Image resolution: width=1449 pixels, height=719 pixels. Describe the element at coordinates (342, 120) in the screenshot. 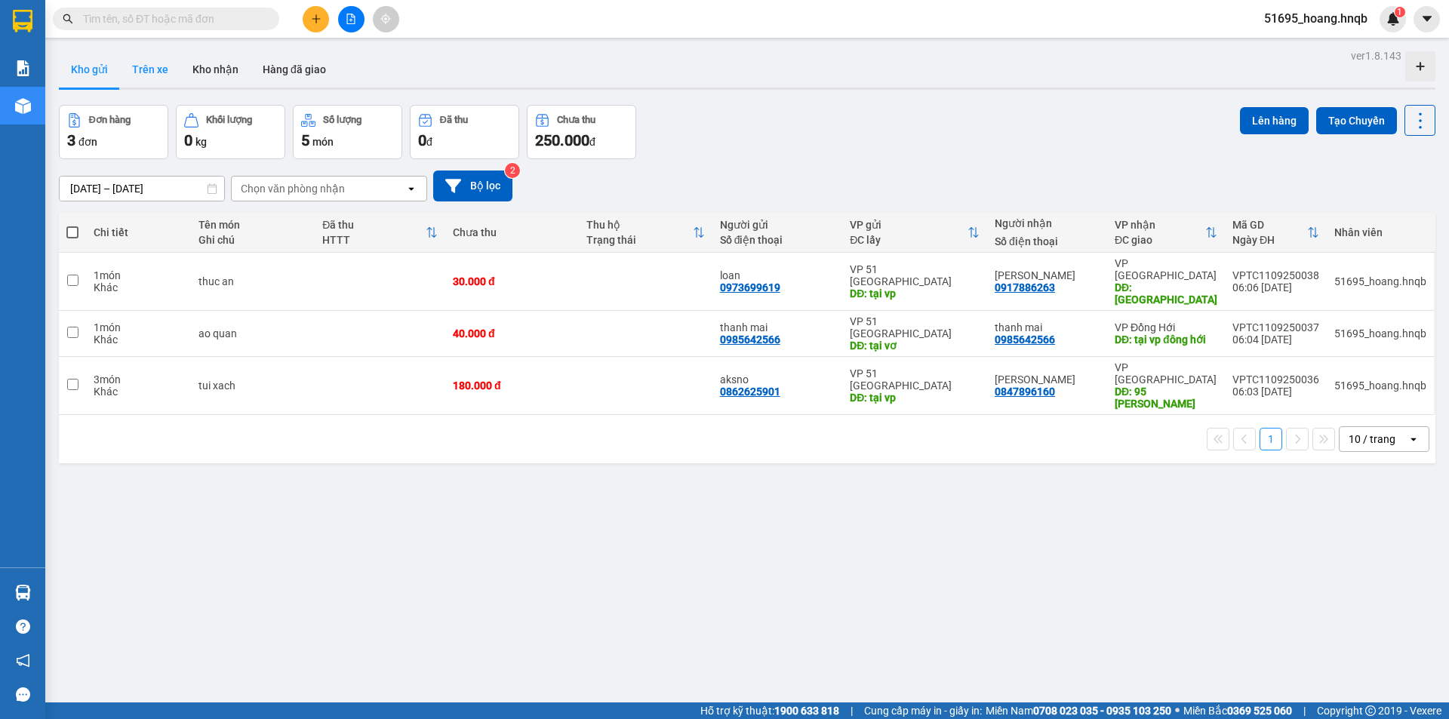

I see `div: Số lượng` at that location.